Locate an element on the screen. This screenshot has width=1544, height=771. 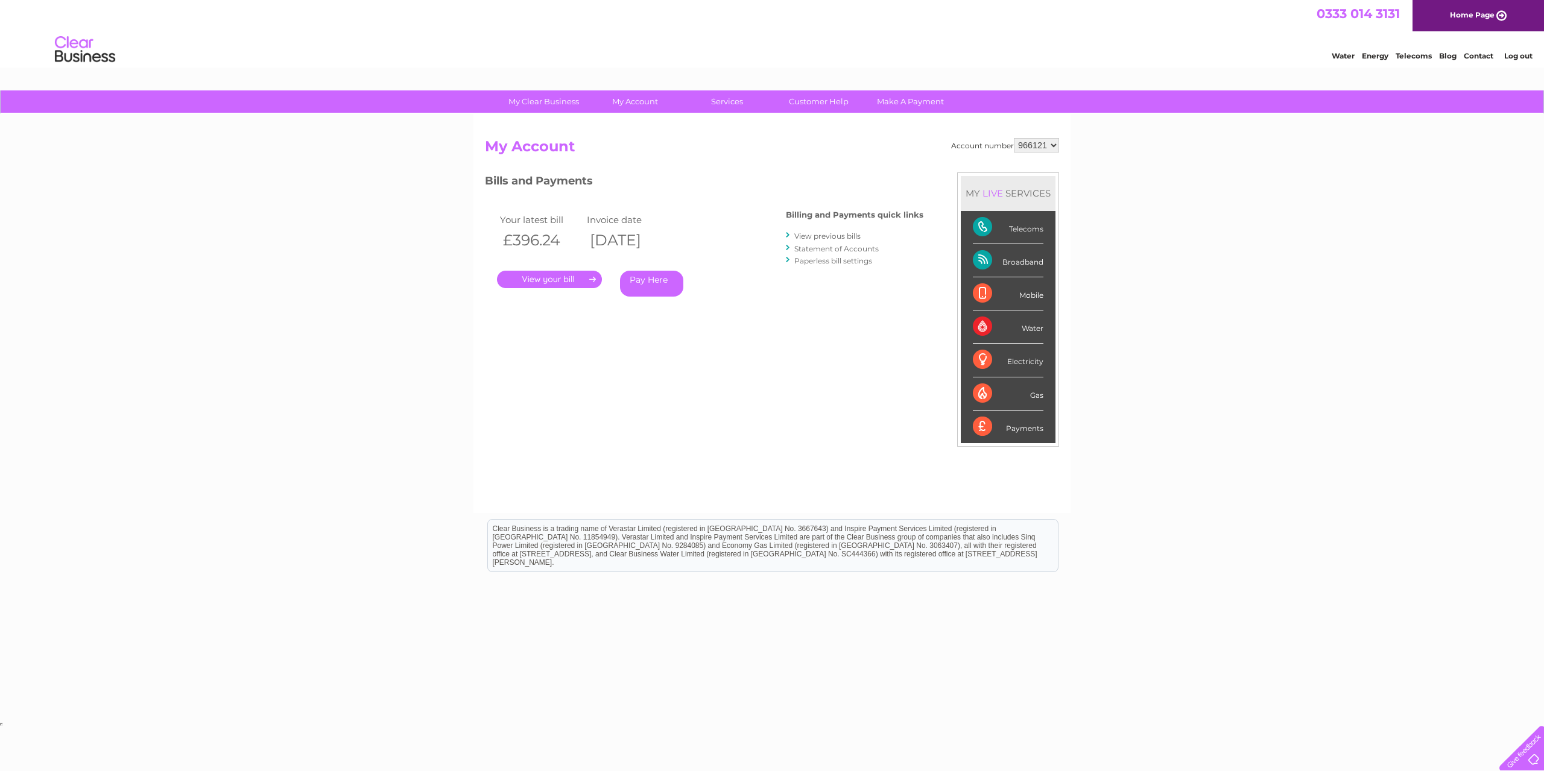
div: Gas is located at coordinates (1008, 394).